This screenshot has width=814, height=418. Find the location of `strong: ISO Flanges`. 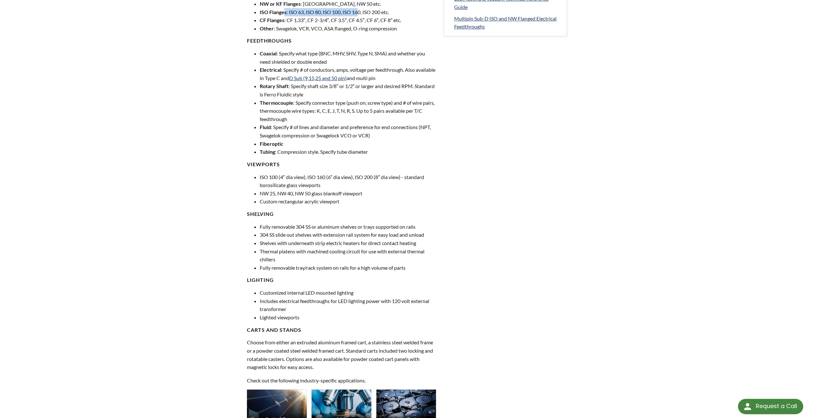

strong: ISO Flanges is located at coordinates (273, 12).